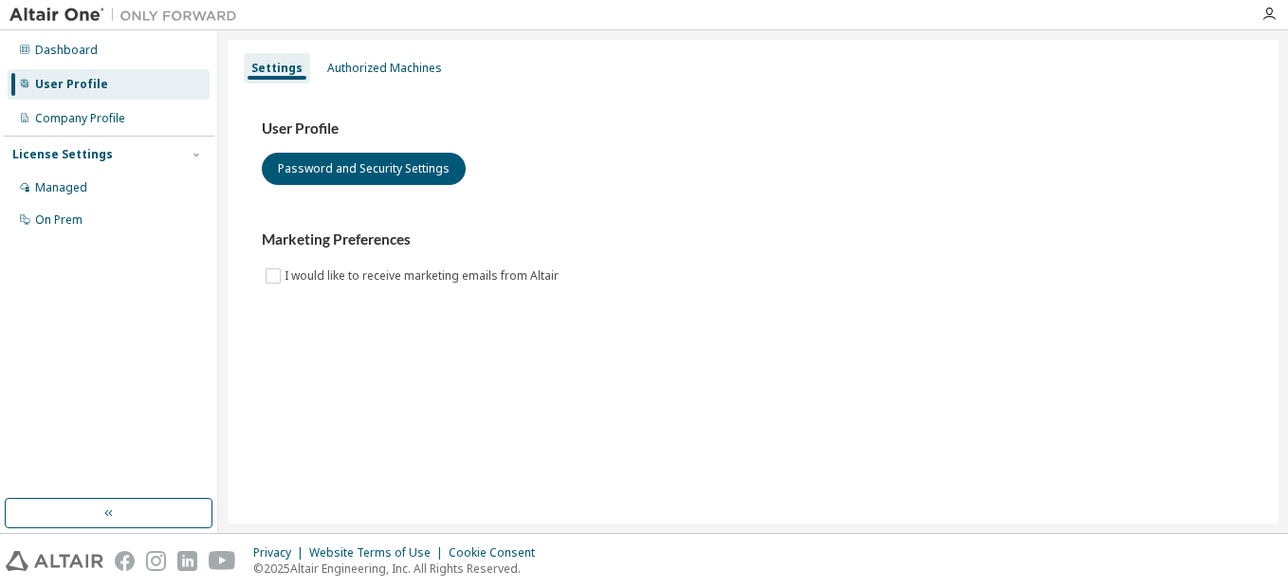 The image size is (1288, 588). Describe the element at coordinates (156, 561) in the screenshot. I see `img: instagram.svg` at that location.